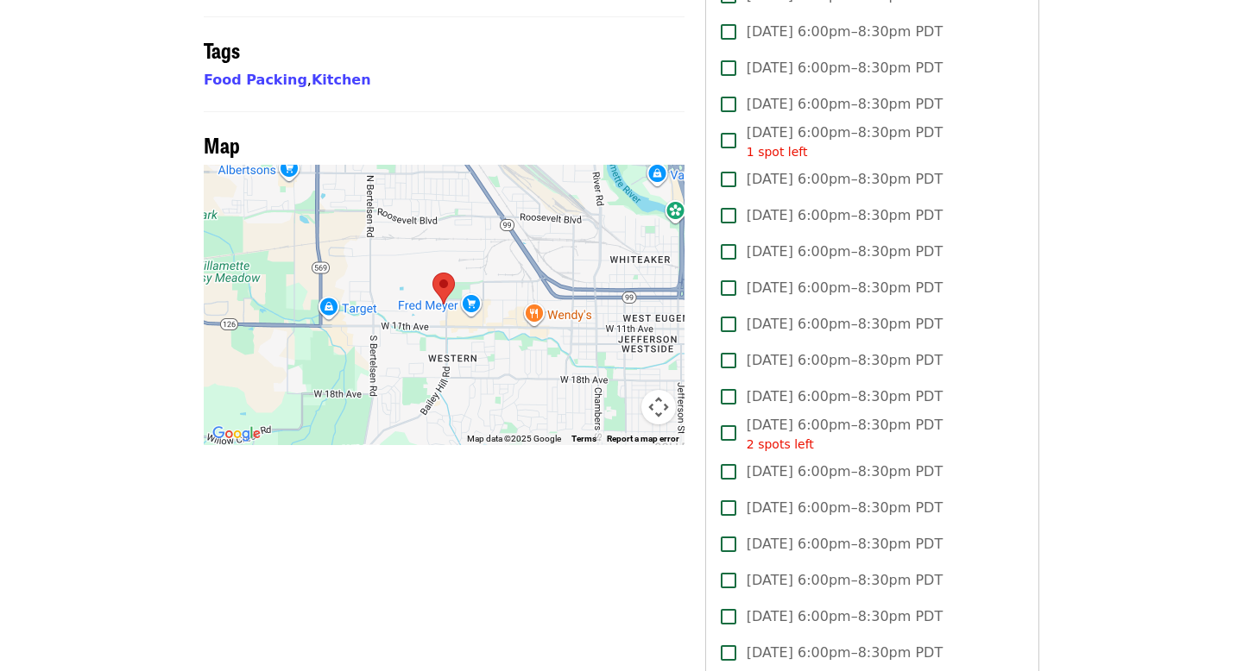 The height and width of the screenshot is (671, 1243). I want to click on span: 1 spot left, so click(777, 152).